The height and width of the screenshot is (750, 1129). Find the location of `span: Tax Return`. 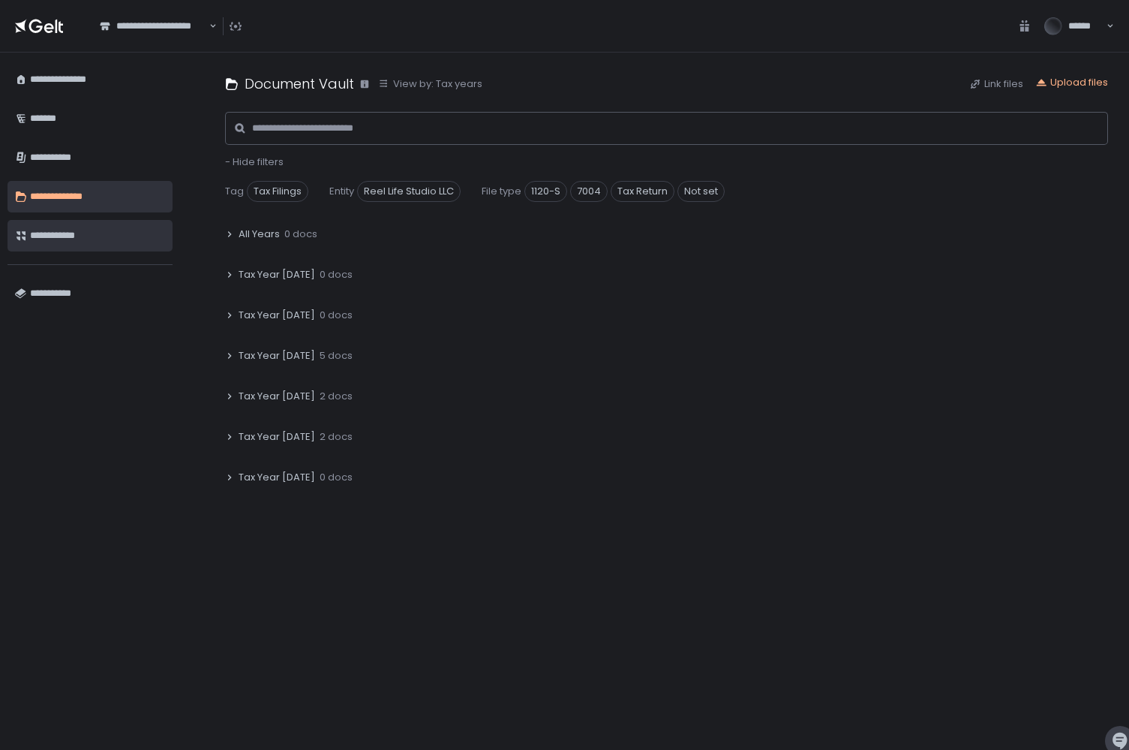

span: Tax Return is located at coordinates (642, 191).